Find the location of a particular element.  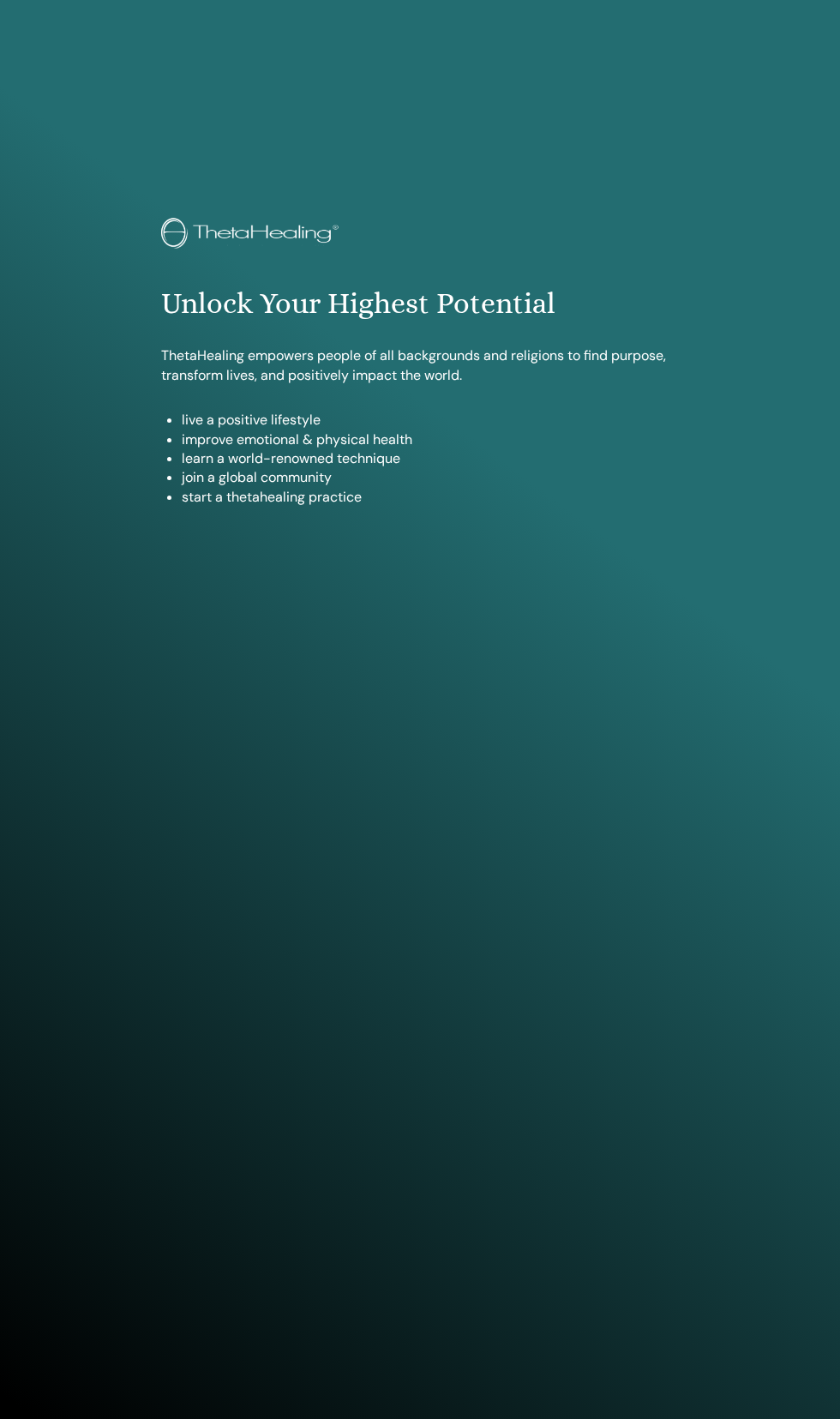

p: ThetaHealing empowers people of all backgrounds and religions to find purpose, transform lives, a... is located at coordinates (419, 366).